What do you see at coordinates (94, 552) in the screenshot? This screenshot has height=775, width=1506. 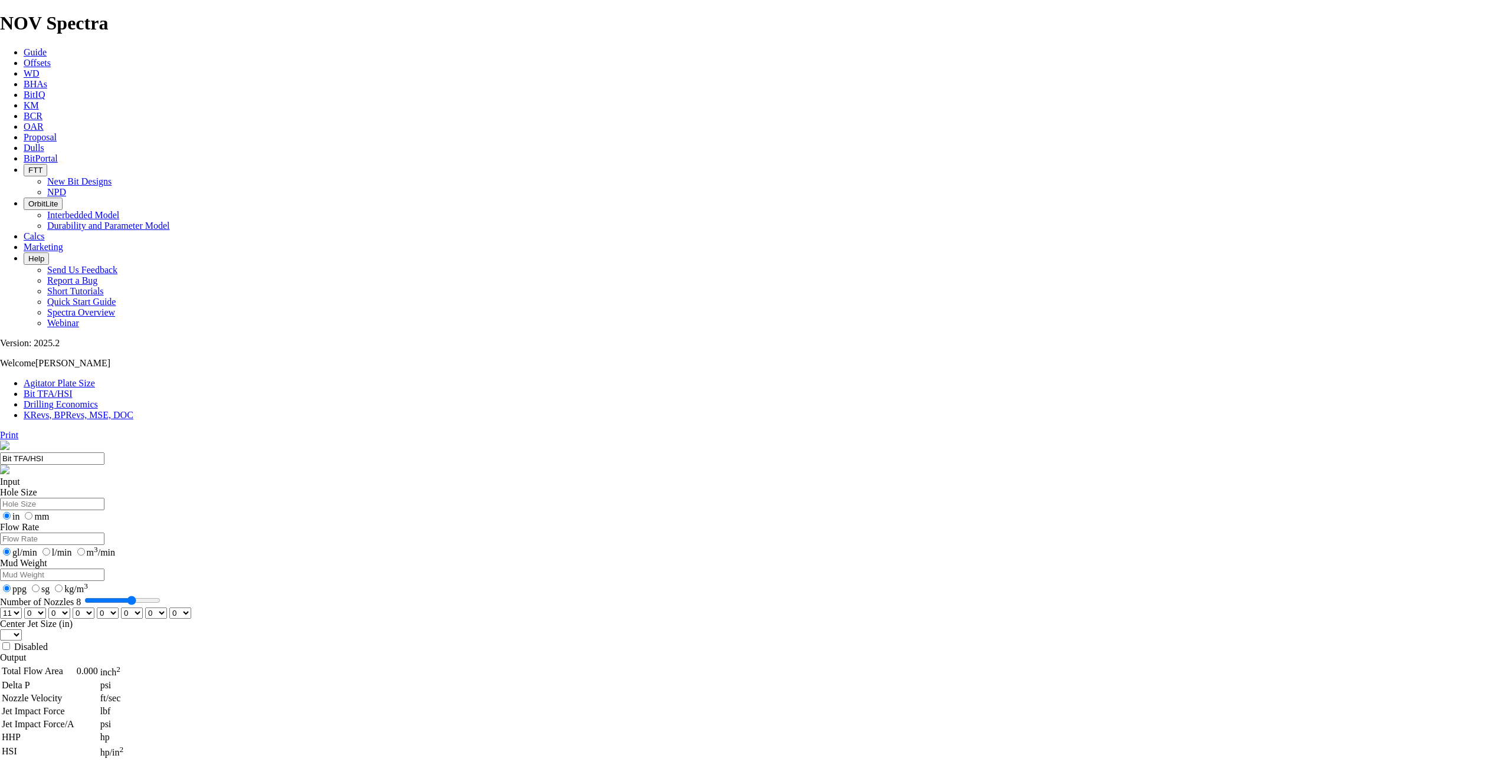 I see `label: m /min` at bounding box center [94, 552].